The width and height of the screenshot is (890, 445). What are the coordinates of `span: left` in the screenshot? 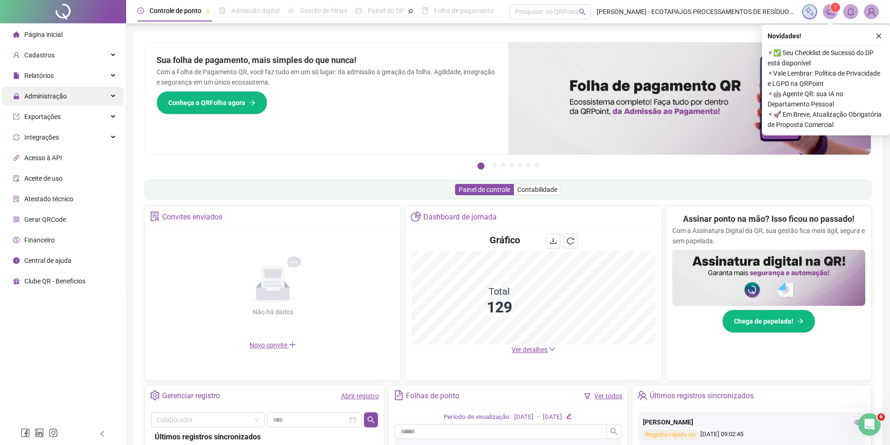 It's located at (102, 434).